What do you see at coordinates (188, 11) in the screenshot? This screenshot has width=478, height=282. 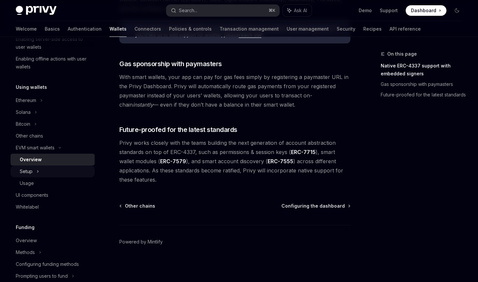 I see `div: Search...` at bounding box center [188, 11].